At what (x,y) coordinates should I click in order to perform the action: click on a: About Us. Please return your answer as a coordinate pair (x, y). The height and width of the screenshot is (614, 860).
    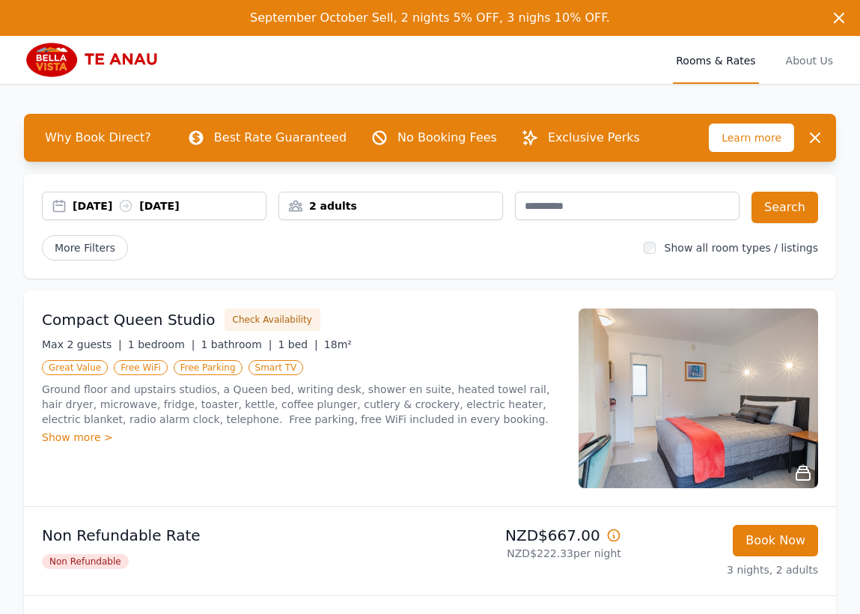
    Looking at the image, I should click on (809, 60).